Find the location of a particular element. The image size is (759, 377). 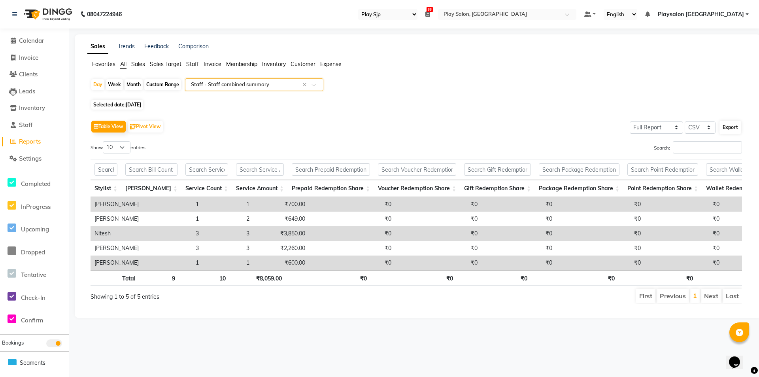

th: Point Redemption Share: activate to sort column ascending is located at coordinates (662, 188).